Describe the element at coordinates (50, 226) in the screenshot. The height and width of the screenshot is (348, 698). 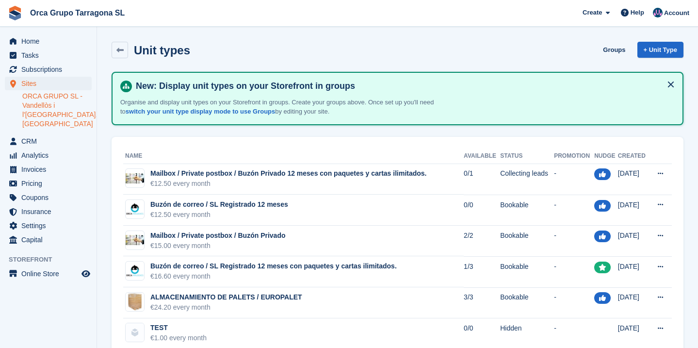
I see `span: Settings` at that location.